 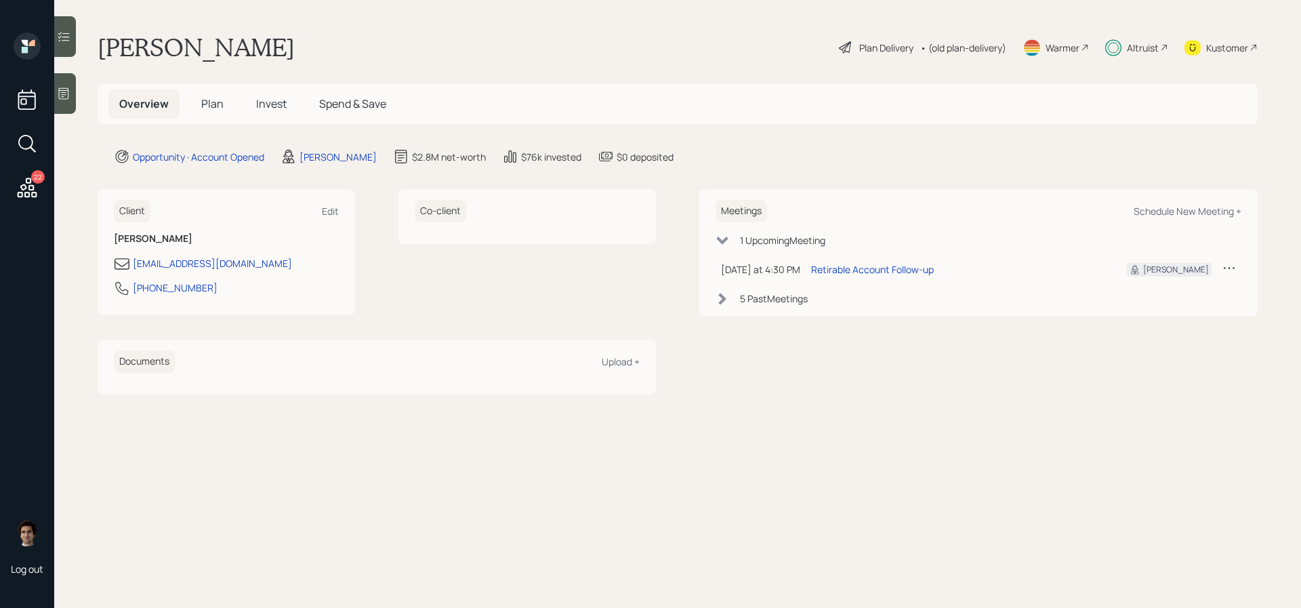 I want to click on div: $2.8M net-worth, so click(x=449, y=157).